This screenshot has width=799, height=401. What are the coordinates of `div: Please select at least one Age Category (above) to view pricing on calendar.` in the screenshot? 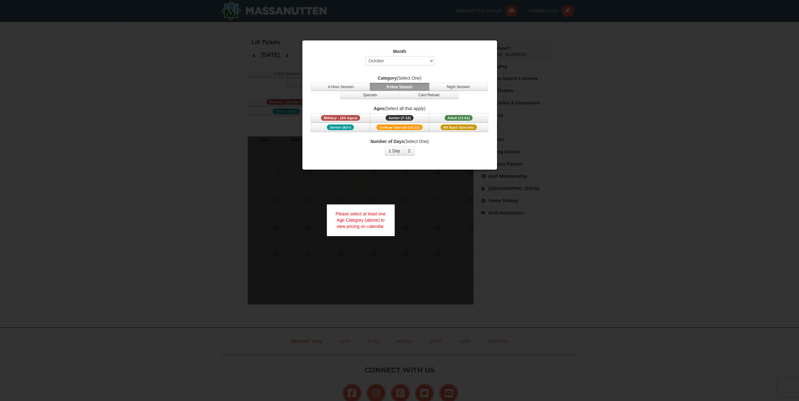 It's located at (361, 220).